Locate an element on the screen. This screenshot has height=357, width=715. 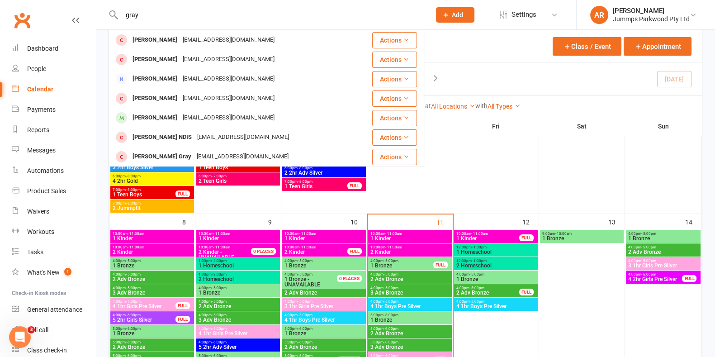
a: Clubworx is located at coordinates (22, 20).